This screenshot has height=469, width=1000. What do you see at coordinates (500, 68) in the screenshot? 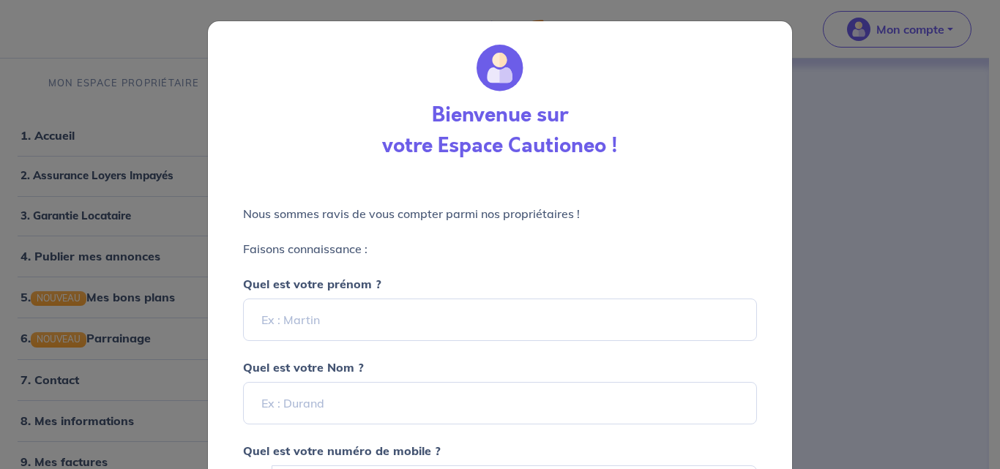
I see `img: wallet_circle` at bounding box center [500, 68].